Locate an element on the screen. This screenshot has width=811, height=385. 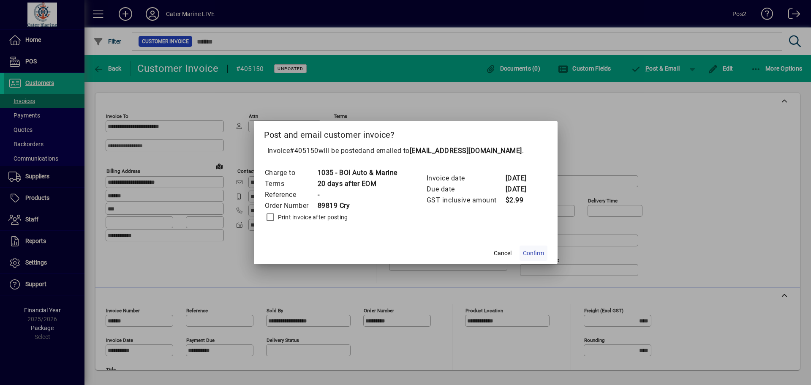
td: 1035 - BOI Auto & Marine is located at coordinates (357, 173).